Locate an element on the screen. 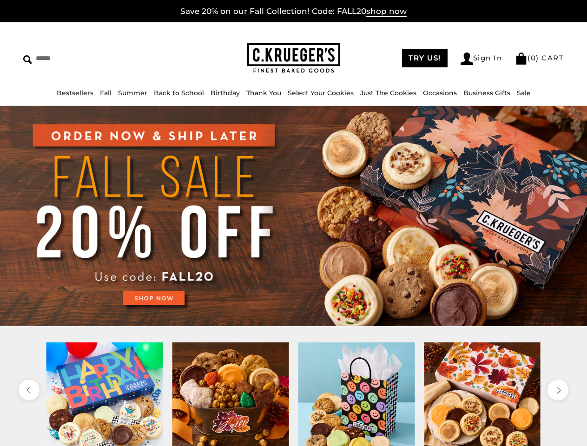 The image size is (587, 446). button: next is located at coordinates (558, 390).